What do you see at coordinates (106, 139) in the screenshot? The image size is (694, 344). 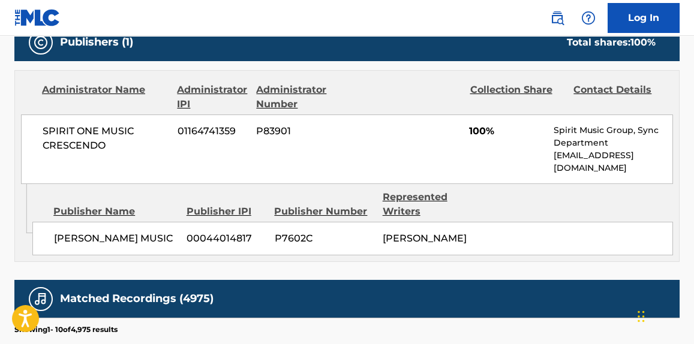 I see `span: SPIRIT ONE MUSIC CRESCENDO` at bounding box center [106, 139].